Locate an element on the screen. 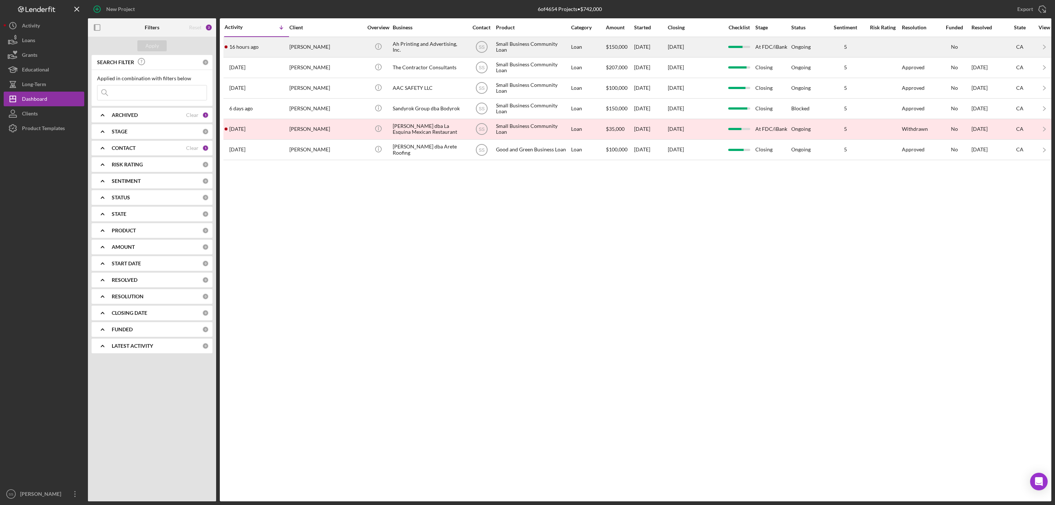 The image size is (1055, 505). time: 2025-08-19 18:19 is located at coordinates (237, 67).